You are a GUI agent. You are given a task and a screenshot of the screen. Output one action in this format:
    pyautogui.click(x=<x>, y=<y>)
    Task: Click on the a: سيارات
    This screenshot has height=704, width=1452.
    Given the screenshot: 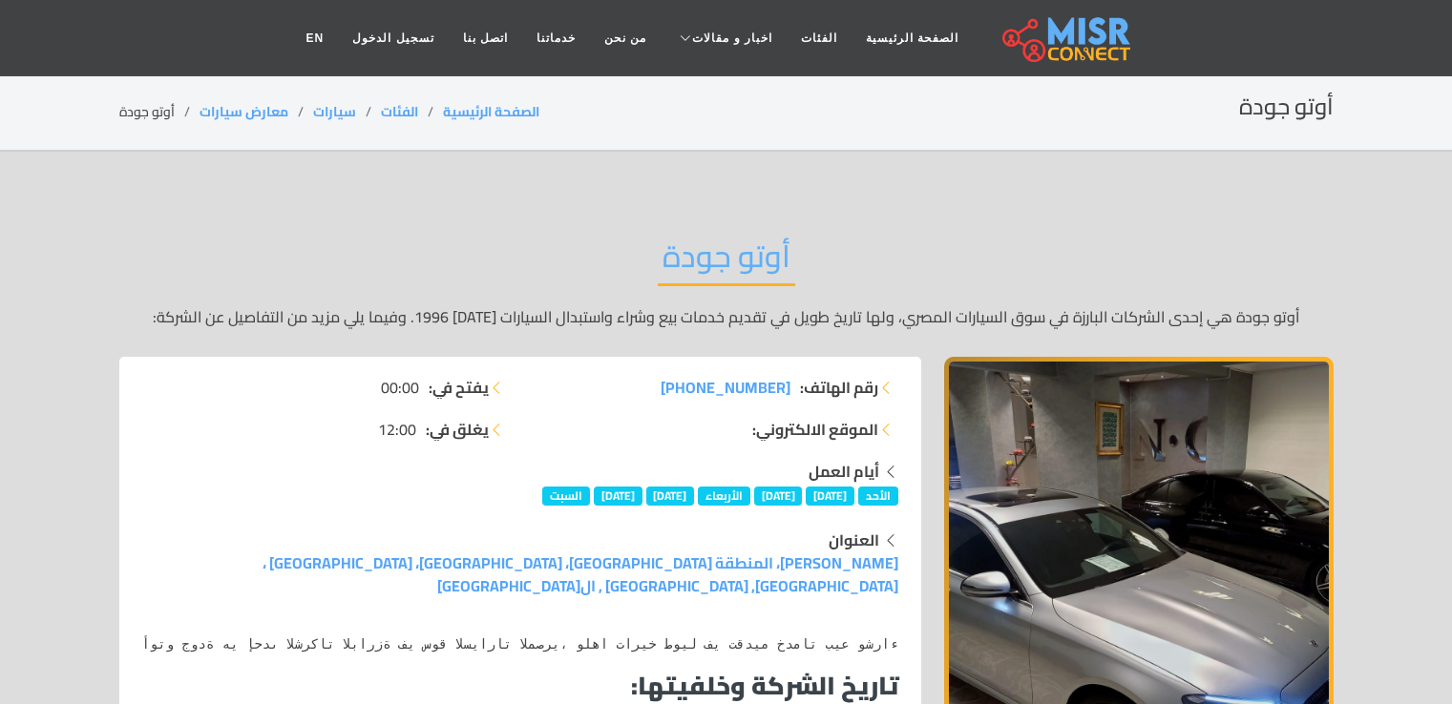 What is the action you would take?
    pyautogui.click(x=334, y=112)
    